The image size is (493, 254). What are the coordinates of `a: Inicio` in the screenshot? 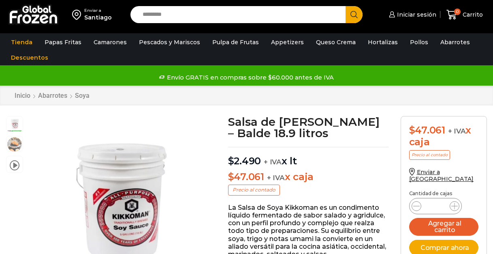 It's located at (22, 95).